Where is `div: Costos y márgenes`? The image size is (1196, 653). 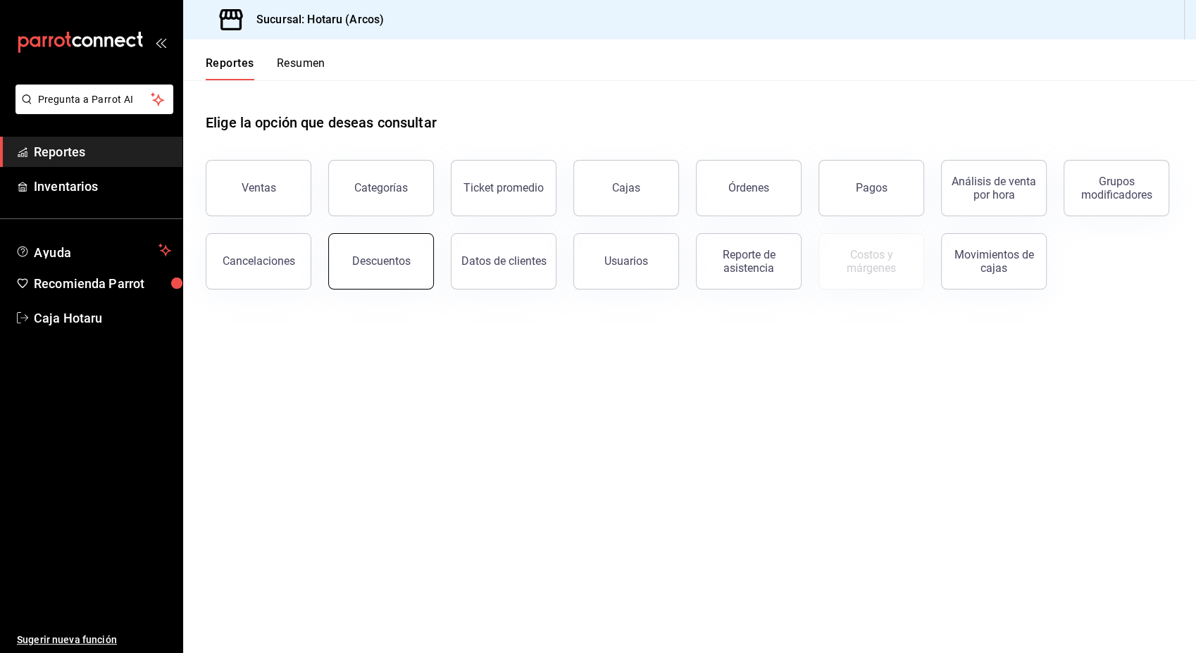
div: Costos y márgenes is located at coordinates (871, 261).